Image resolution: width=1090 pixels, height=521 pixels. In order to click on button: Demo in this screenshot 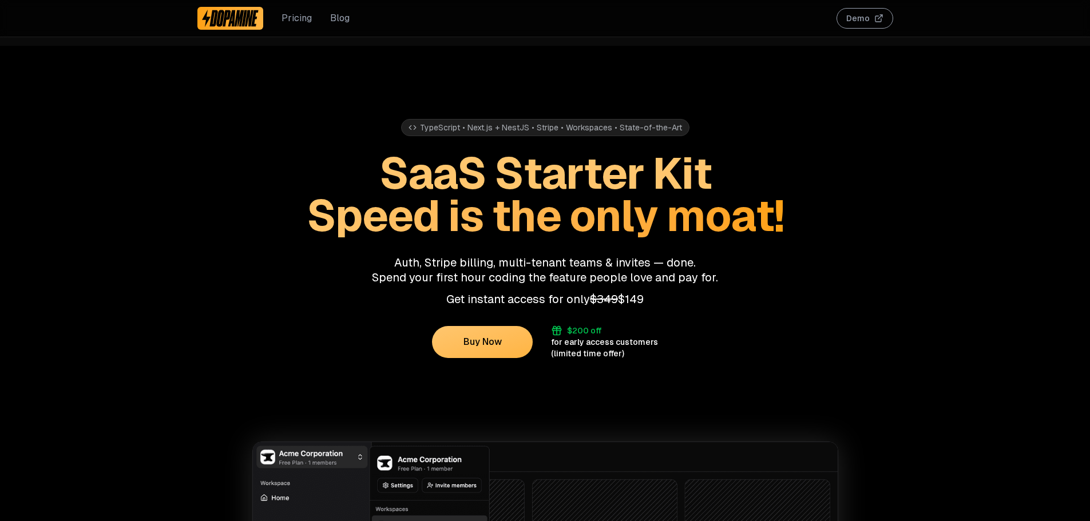, I will do `click(865, 18)`.